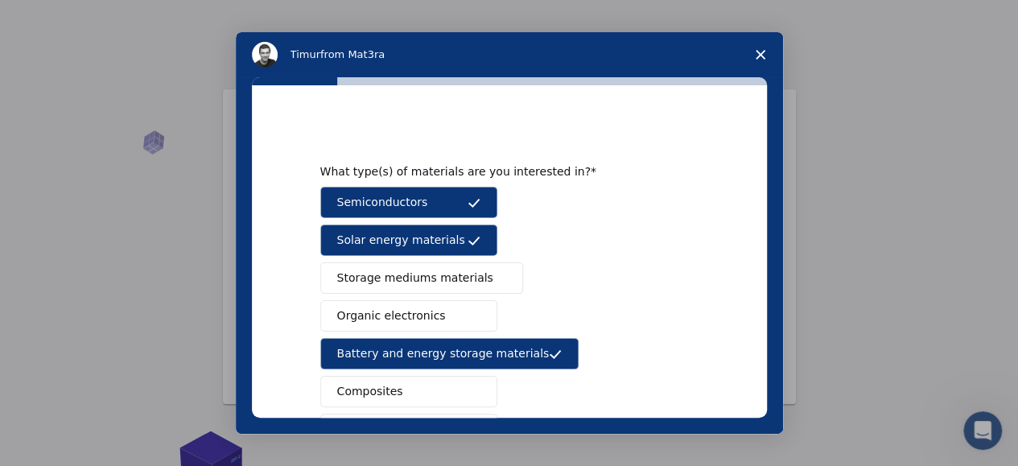 This screenshot has width=1018, height=466. I want to click on img: Profile image for Timur, so click(265, 55).